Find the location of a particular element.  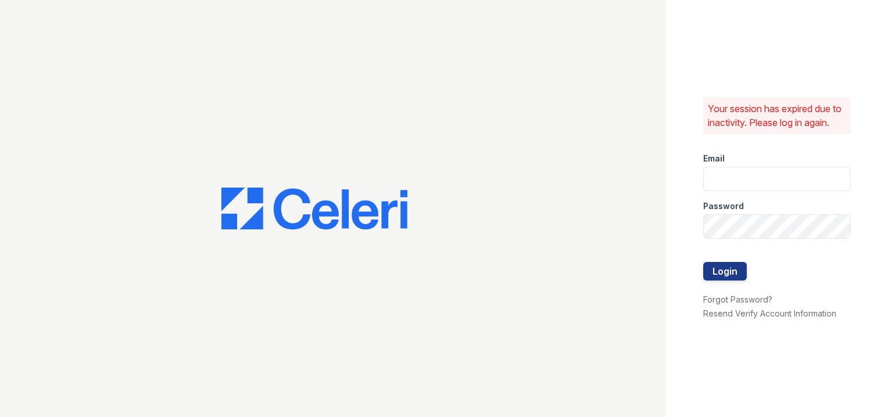

img: CE_Logo_Blue-a8612792a0a2168367f1c8372b55b34899dd931a85d93a1a3d3e32e68fde9ad4.png is located at coordinates (315, 209).